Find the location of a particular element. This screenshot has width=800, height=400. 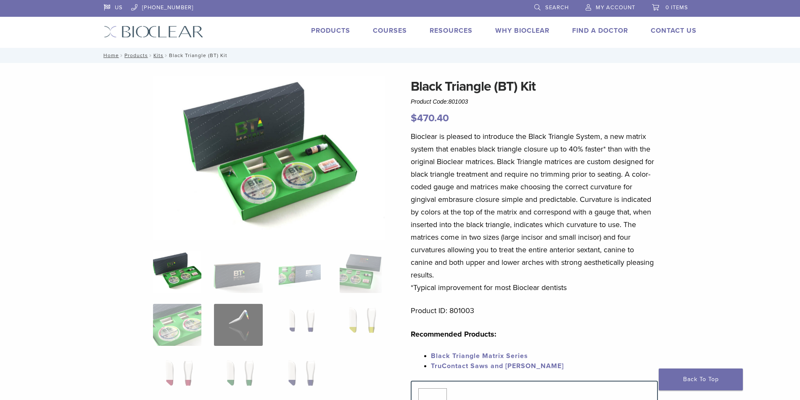

img: Black Triangle (BT) Kit - Image 11 is located at coordinates (300, 378).